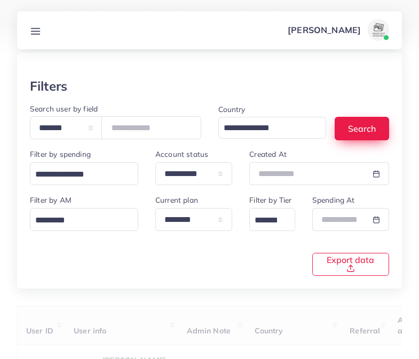 The image size is (419, 359). I want to click on label: Spending At, so click(333, 200).